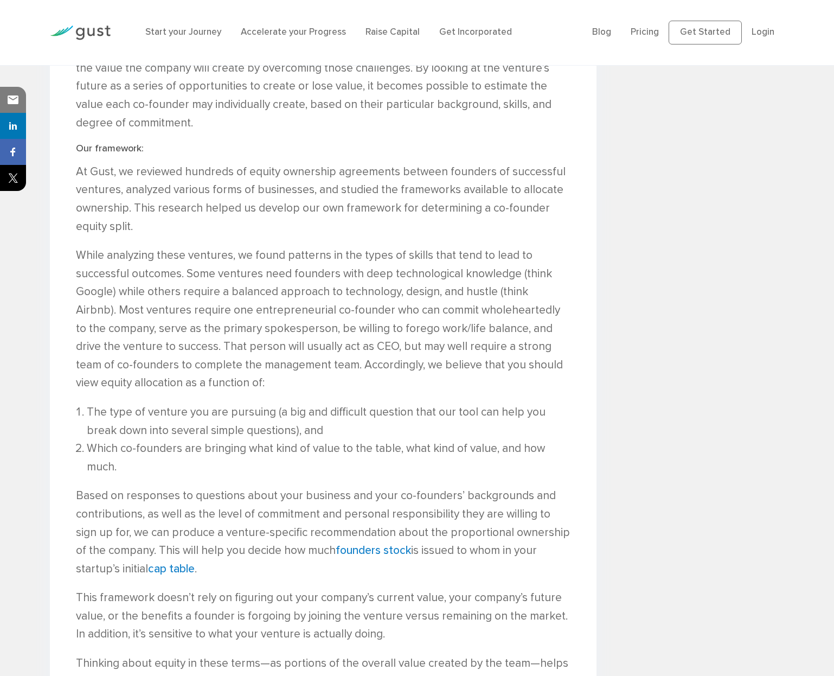 The image size is (834, 676). I want to click on a: Raise Capital, so click(393, 32).